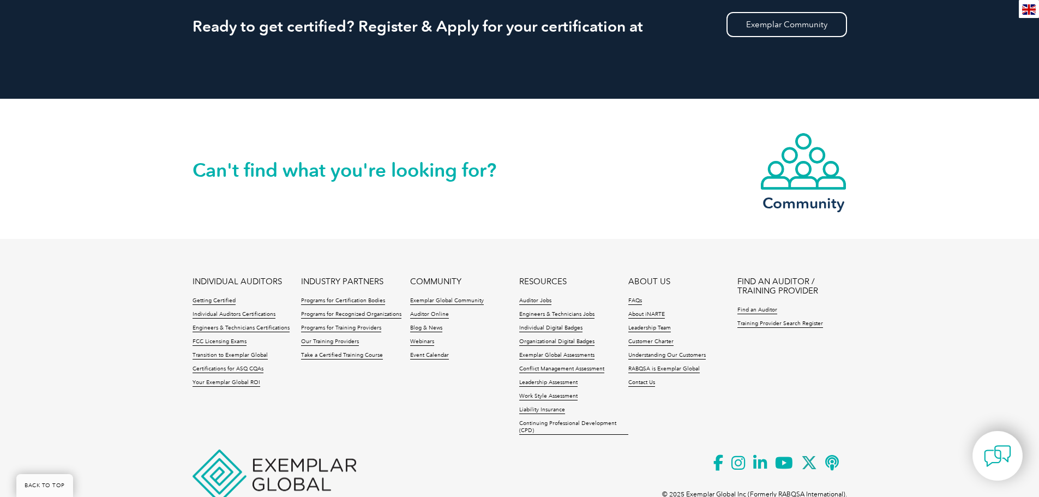 The width and height of the screenshot is (1039, 497). What do you see at coordinates (219, 342) in the screenshot?
I see `a: FCC Licensing Exams` at bounding box center [219, 342].